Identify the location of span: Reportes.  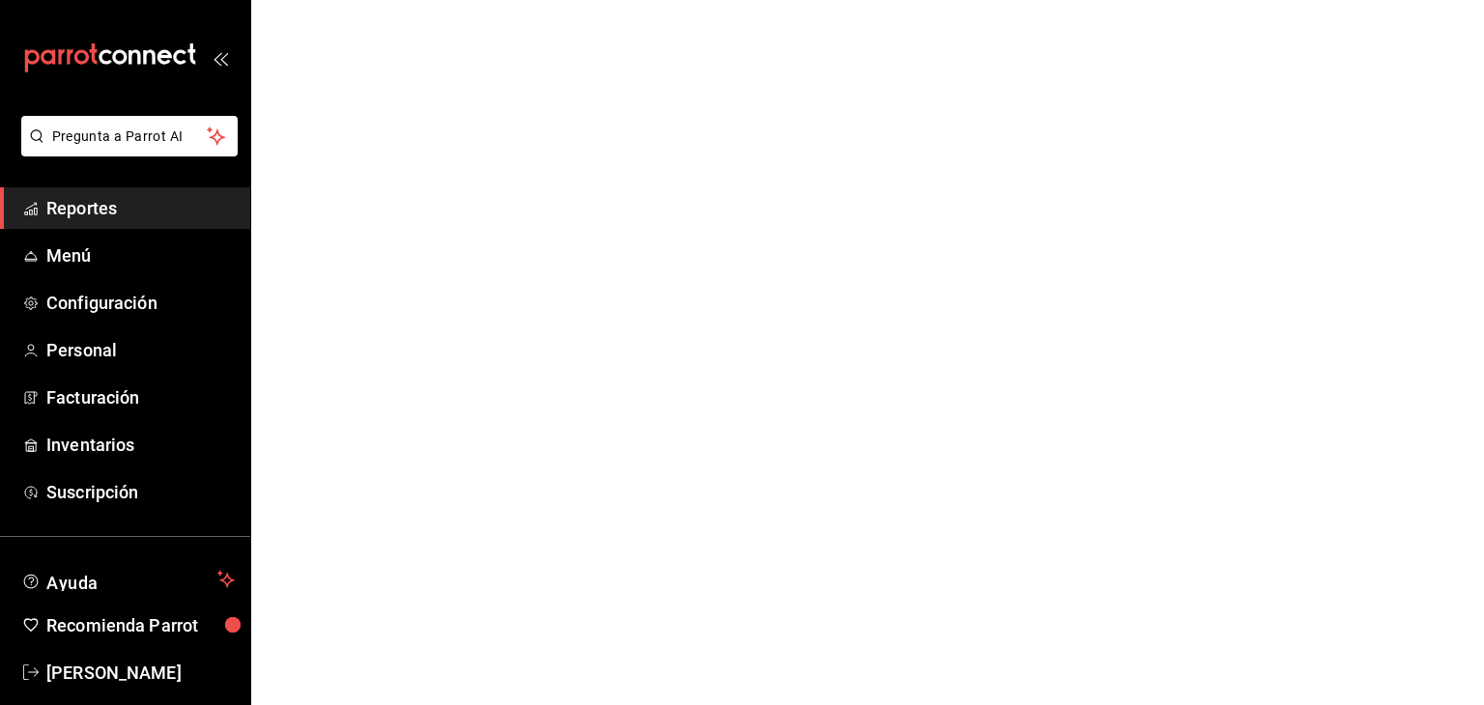
(140, 208).